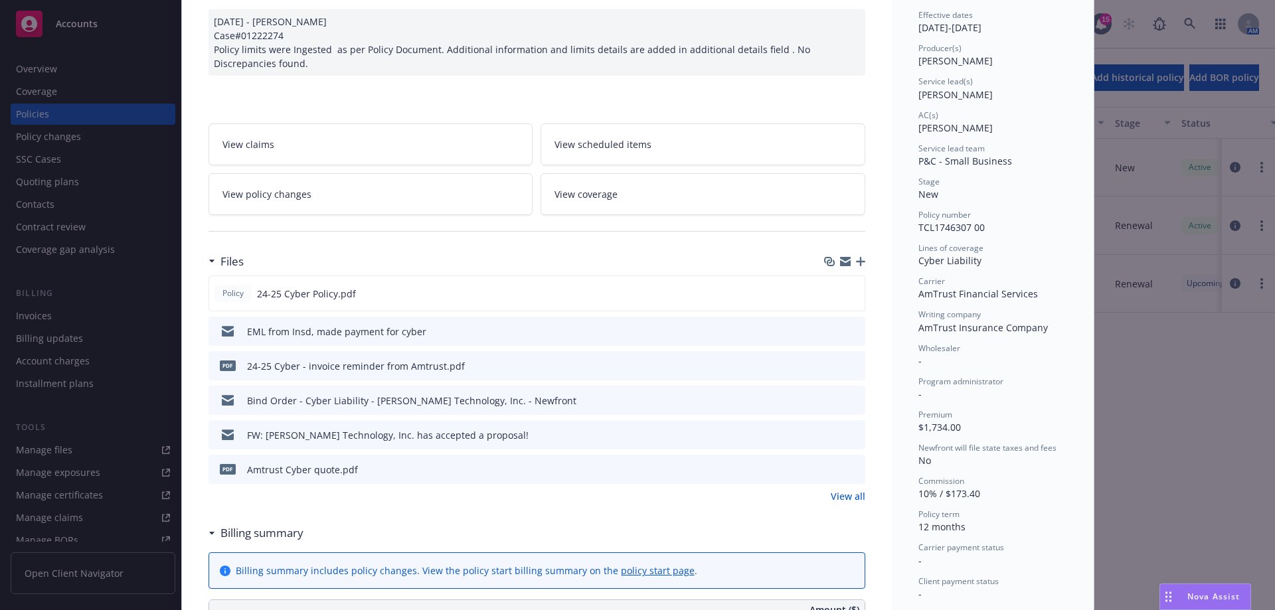  Describe the element at coordinates (958, 581) in the screenshot. I see `span: Client payment status` at that location.